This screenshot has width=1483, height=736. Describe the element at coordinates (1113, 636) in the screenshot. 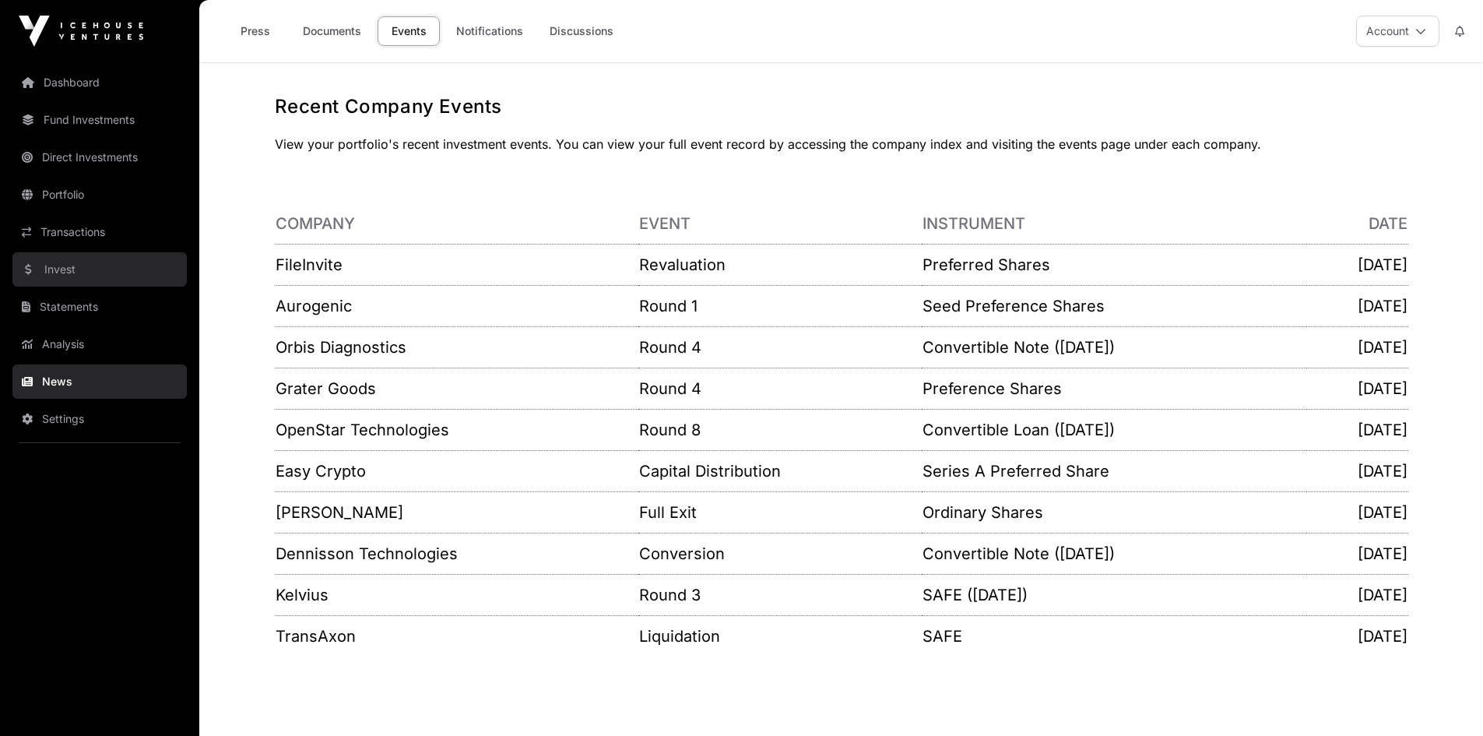

I see `p: SAFE` at that location.